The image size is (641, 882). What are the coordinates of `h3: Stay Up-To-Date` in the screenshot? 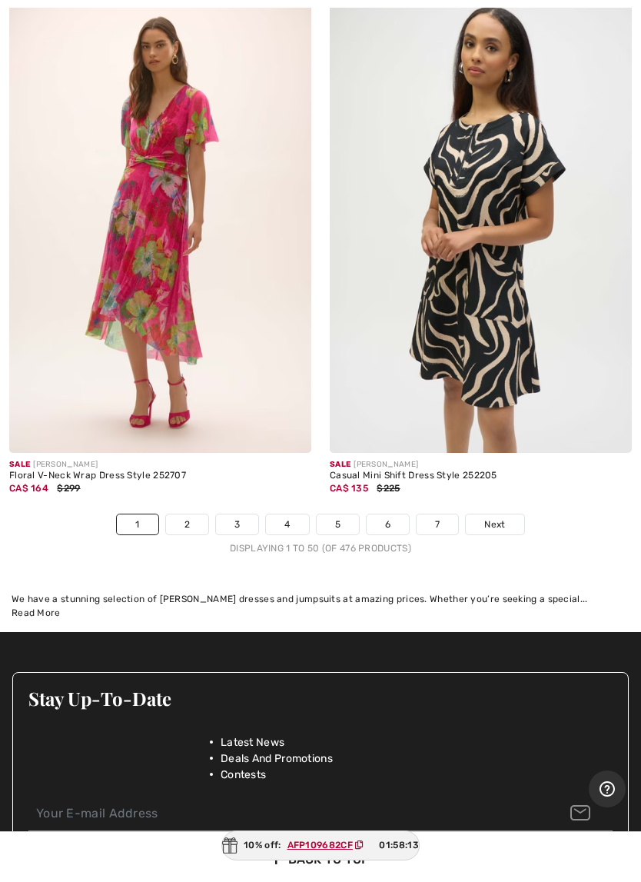 It's located at (321, 698).